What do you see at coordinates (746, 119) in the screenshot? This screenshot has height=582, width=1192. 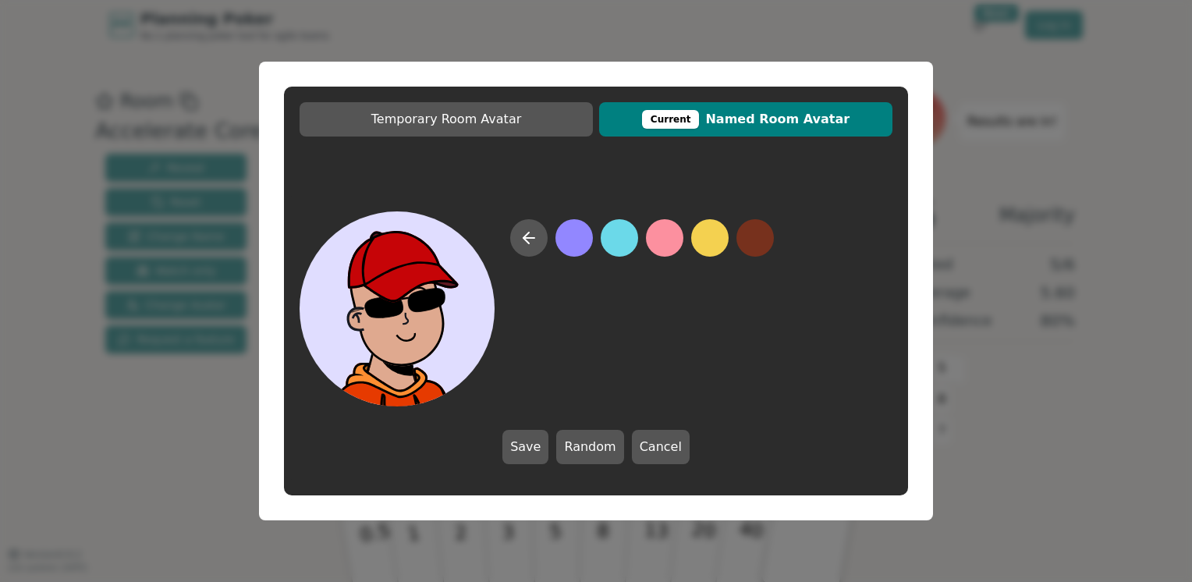 I see `button: CurrentNamed Room Avatar` at bounding box center [746, 119].